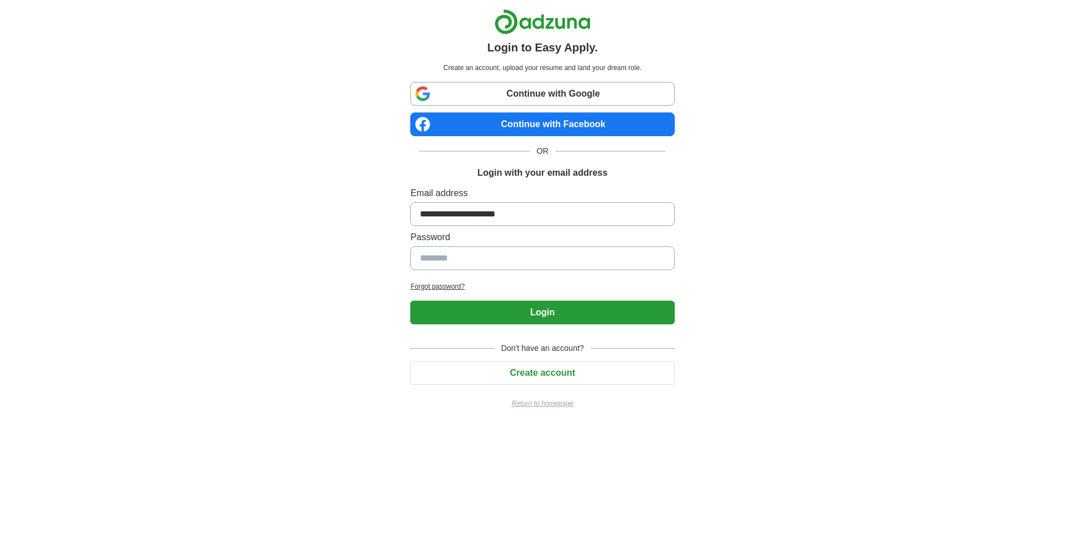  Describe the element at coordinates (542, 313) in the screenshot. I see `button: Login` at that location.